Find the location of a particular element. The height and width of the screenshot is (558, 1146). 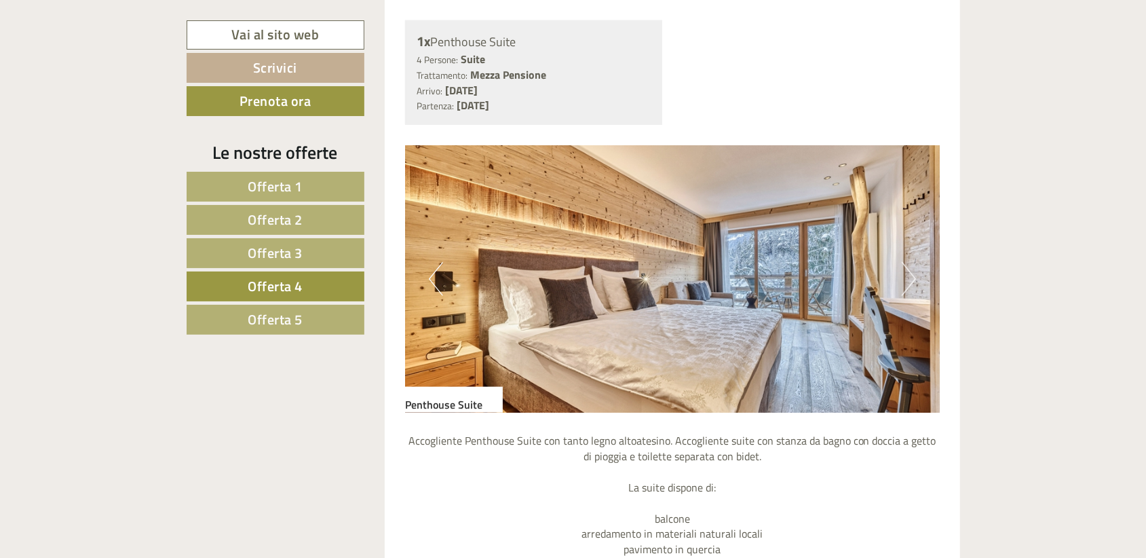

small: Trattamento: is located at coordinates (442, 75).